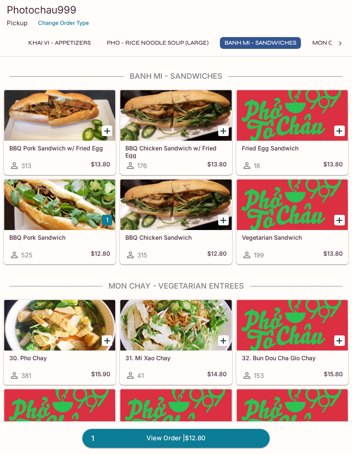 This screenshot has width=352, height=455. What do you see at coordinates (292, 222) in the screenshot?
I see `a: Vegetarian Sandwich199$13.80` at bounding box center [292, 222].